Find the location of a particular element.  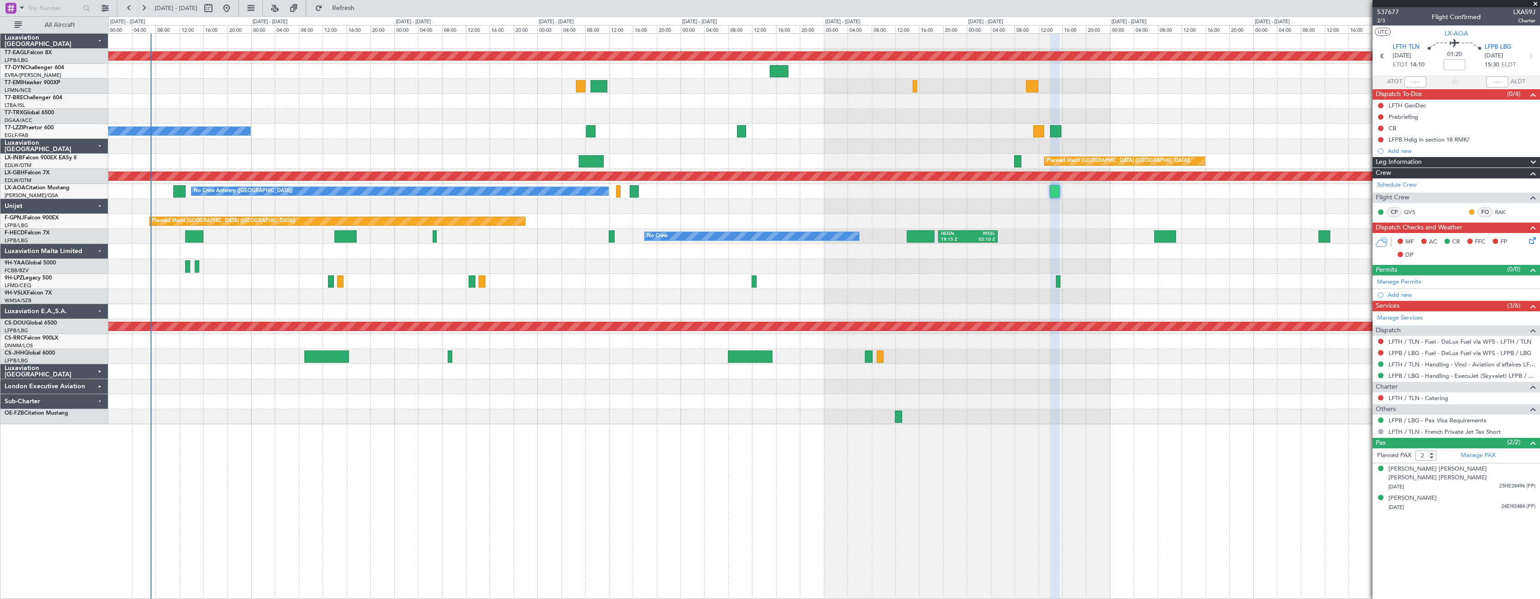

span: 9H-YAA is located at coordinates (15, 263).